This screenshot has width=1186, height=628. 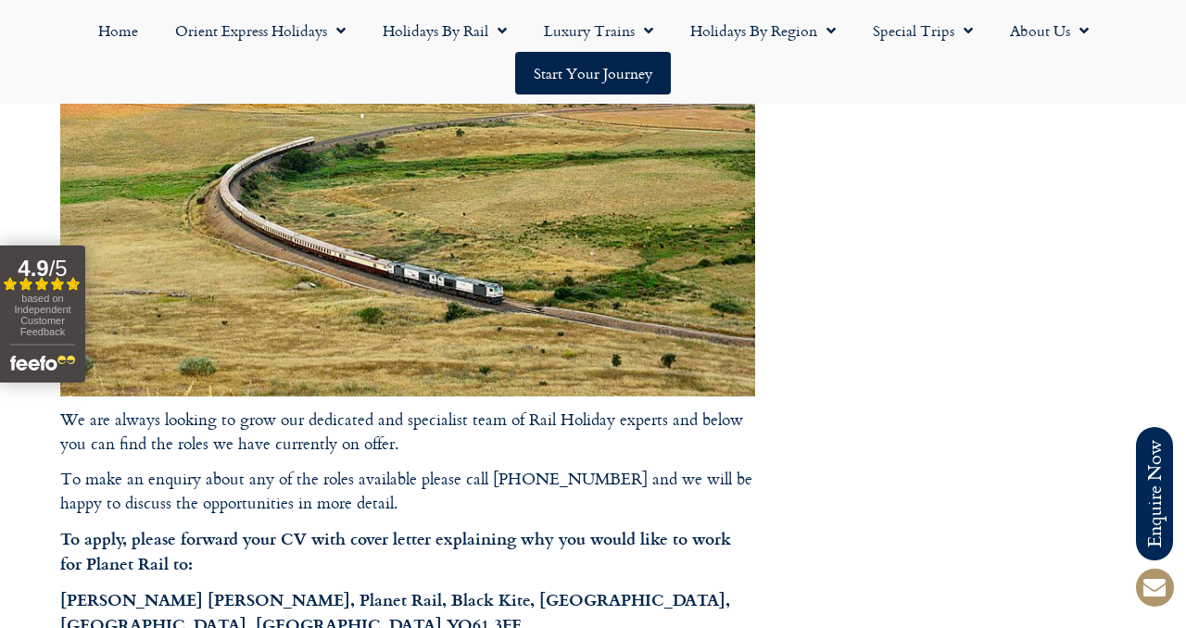 What do you see at coordinates (598, 31) in the screenshot?
I see `a: Luxury Trains` at bounding box center [598, 31].